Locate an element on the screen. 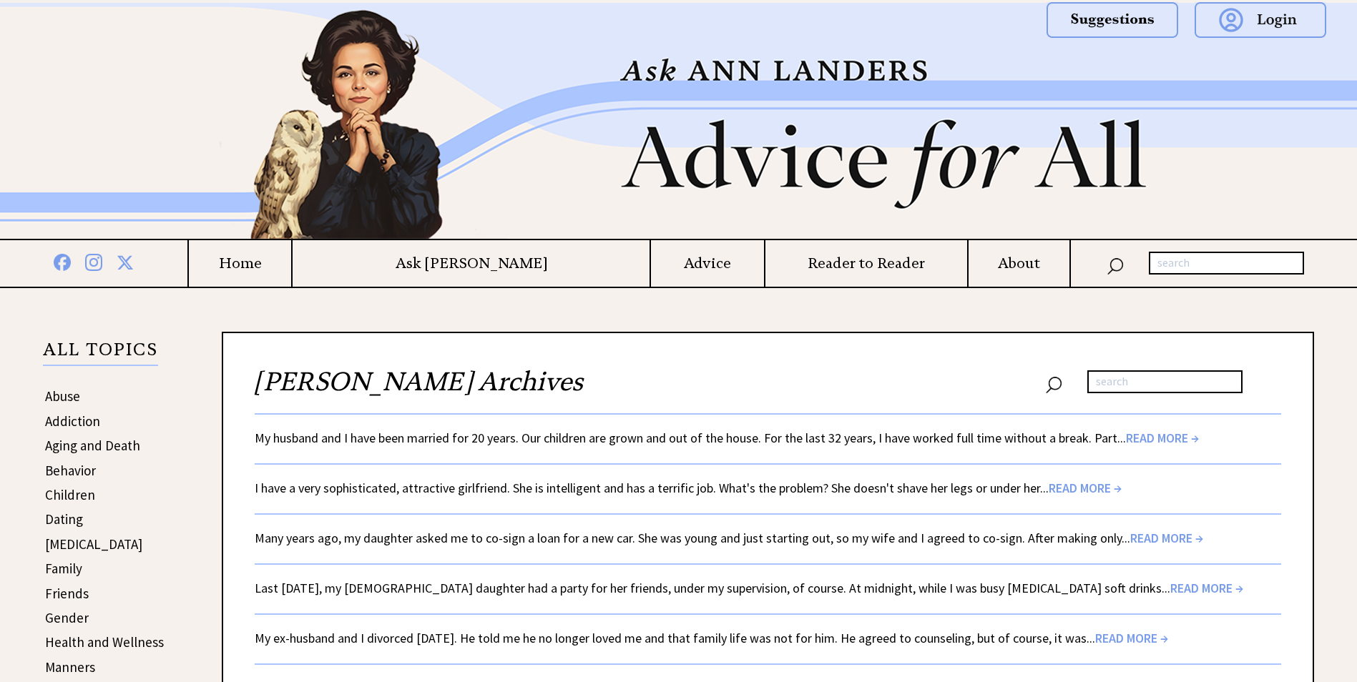 Image resolution: width=1357 pixels, height=682 pixels. a: Many years ago, my daughter asked me to co-sign a loan for a new car. She was young and just star... is located at coordinates (729, 538).